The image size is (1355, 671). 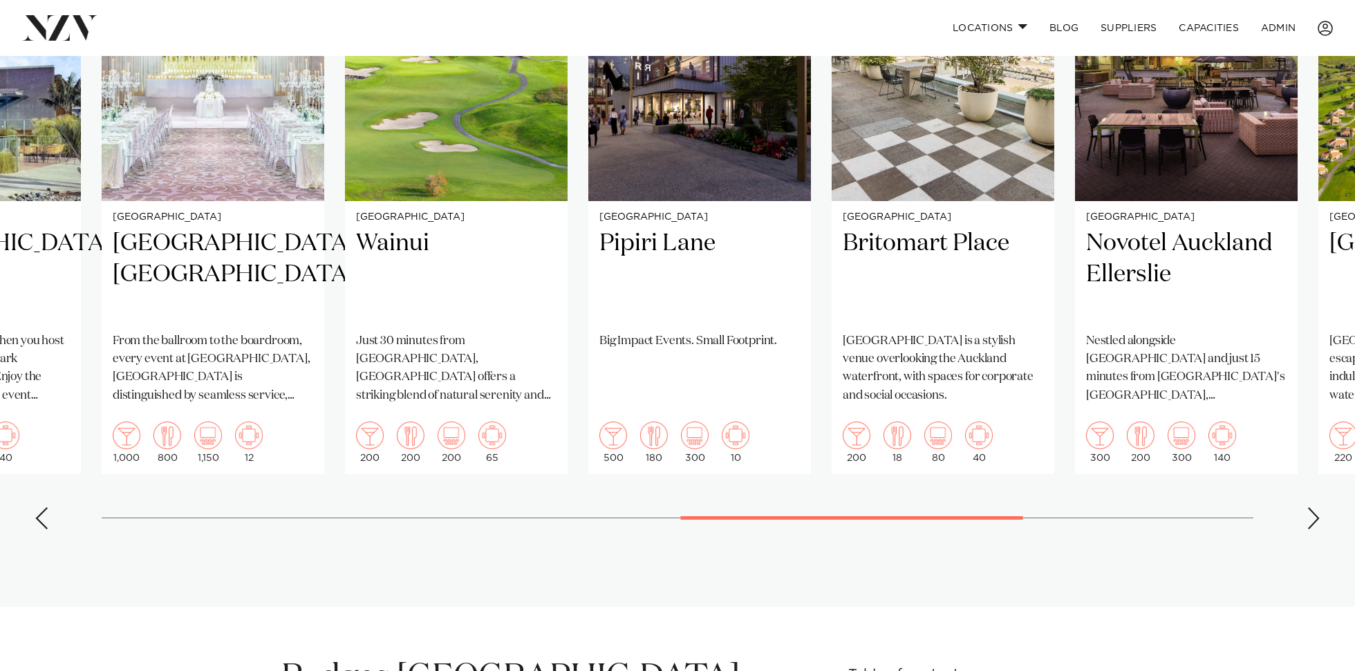 What do you see at coordinates (990, 28) in the screenshot?
I see `a: Locations` at bounding box center [990, 28].